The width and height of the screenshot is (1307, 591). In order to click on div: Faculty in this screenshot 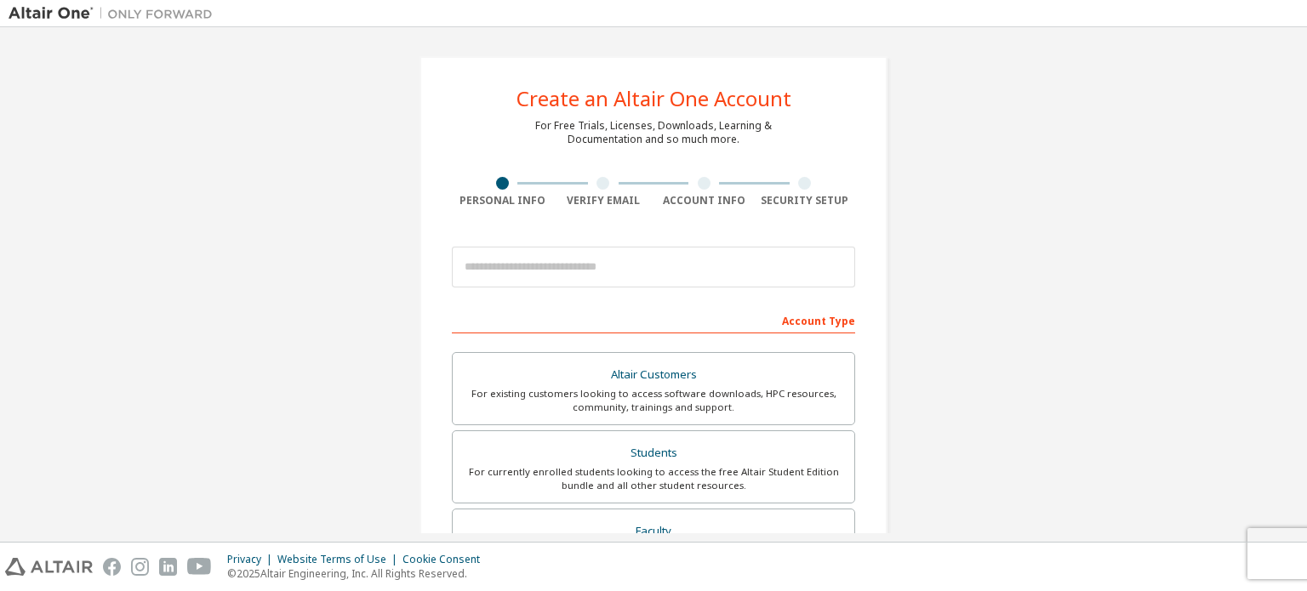, I will do `click(654, 532)`.